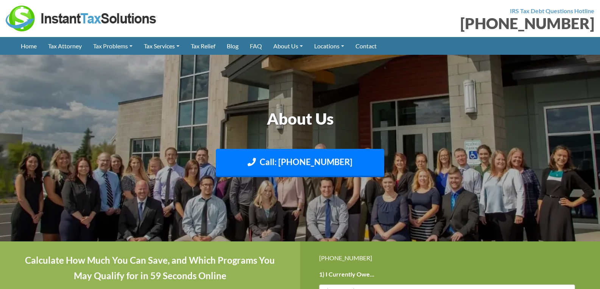 The width and height of the screenshot is (600, 289). I want to click on a: Home, so click(29, 46).